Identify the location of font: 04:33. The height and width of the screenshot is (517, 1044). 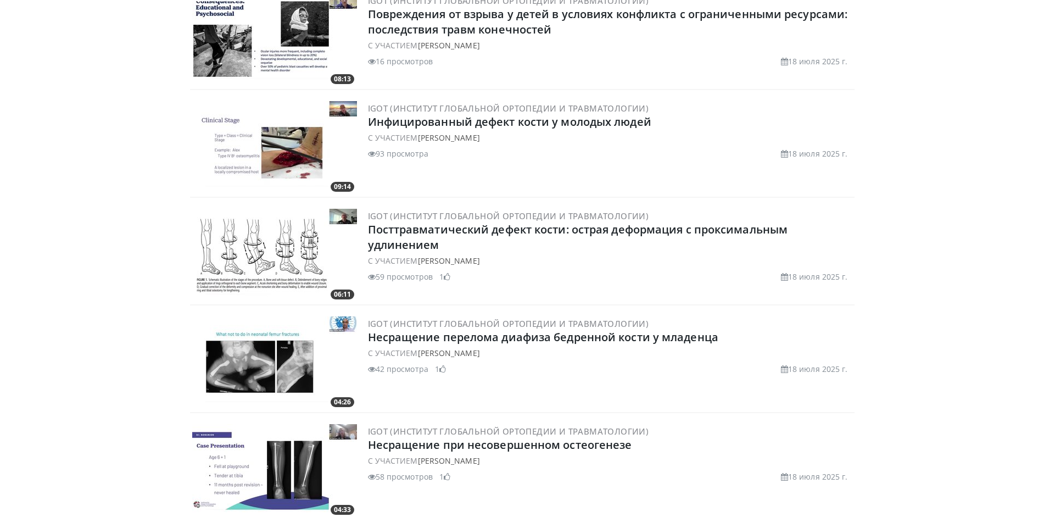
(342, 509).